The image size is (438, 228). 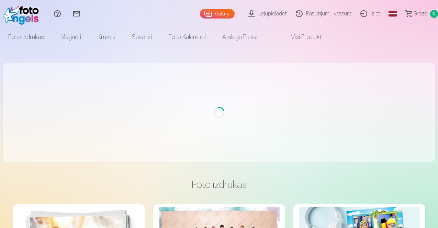 What do you see at coordinates (142, 37) in the screenshot?
I see `a: Suvenīri` at bounding box center [142, 37].